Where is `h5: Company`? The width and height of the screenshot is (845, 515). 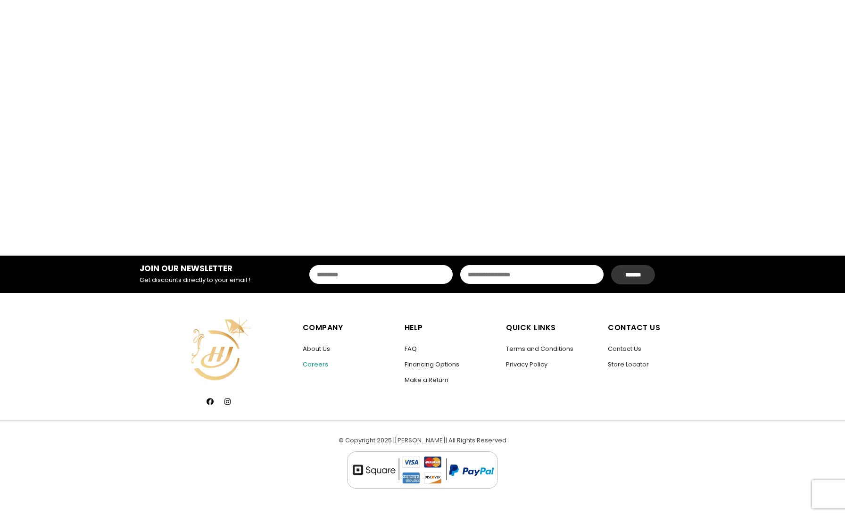 h5: Company is located at coordinates (349, 328).